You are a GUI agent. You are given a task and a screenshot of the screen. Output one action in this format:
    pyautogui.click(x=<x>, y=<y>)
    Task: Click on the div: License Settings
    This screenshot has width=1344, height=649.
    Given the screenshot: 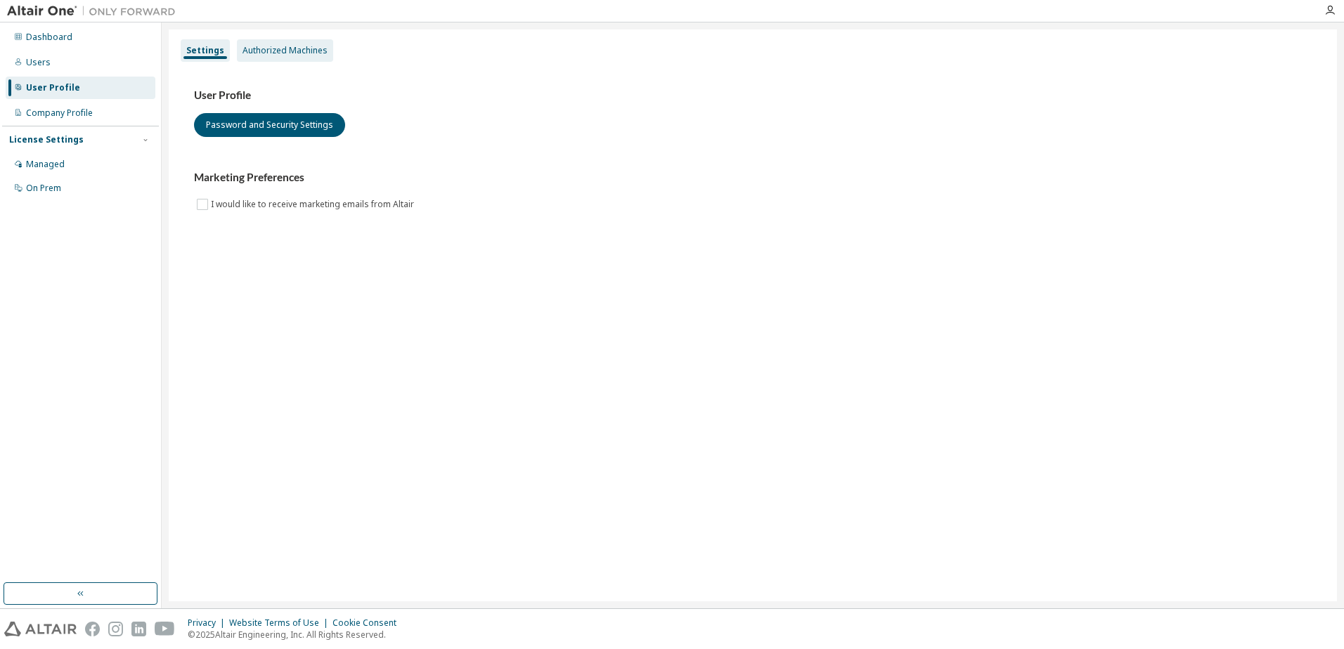 What is the action you would take?
    pyautogui.click(x=46, y=140)
    